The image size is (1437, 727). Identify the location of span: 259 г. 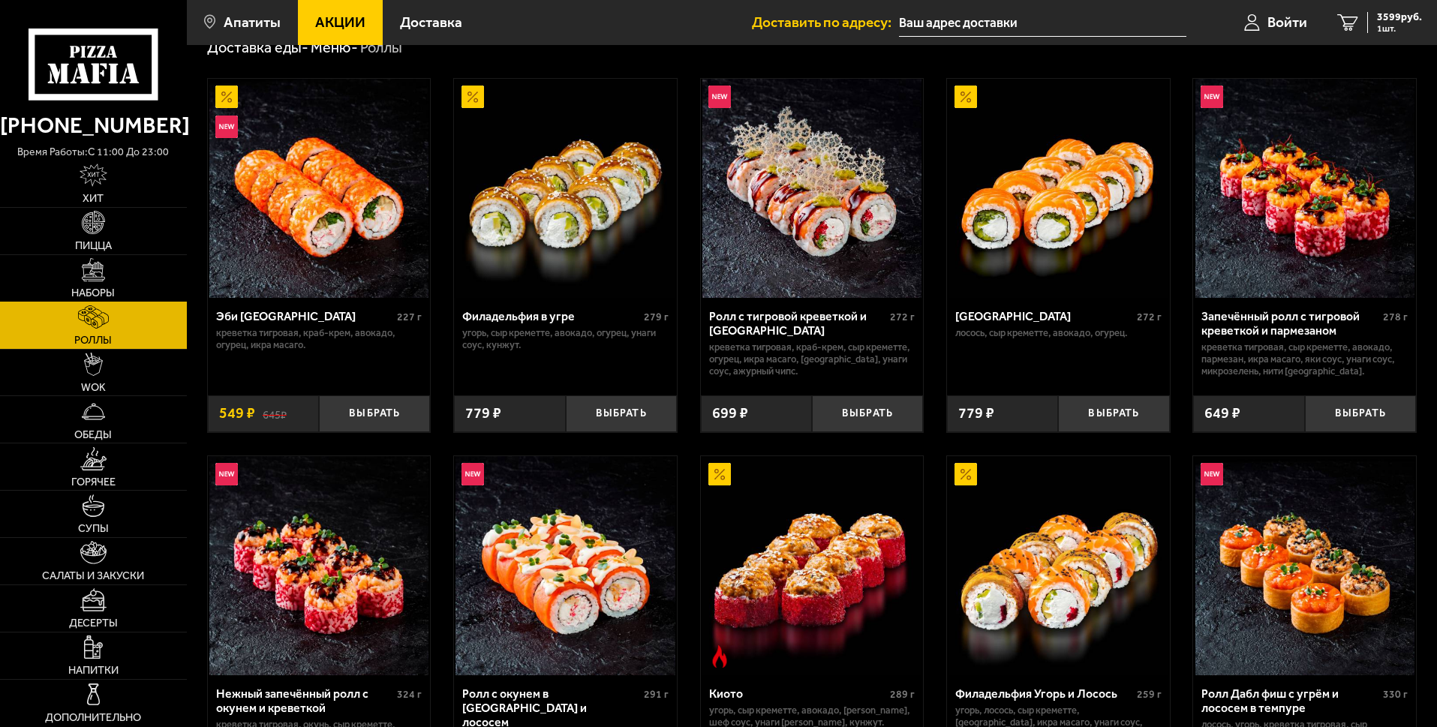
(1149, 694).